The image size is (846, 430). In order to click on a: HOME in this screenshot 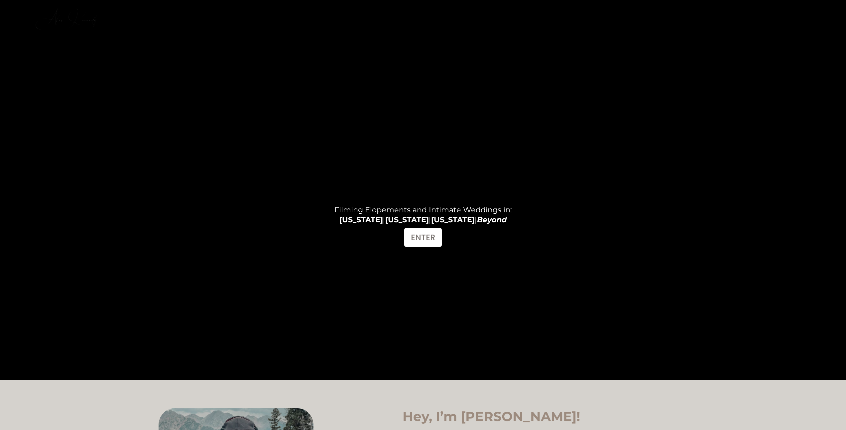, I will do `click(640, 12)`.